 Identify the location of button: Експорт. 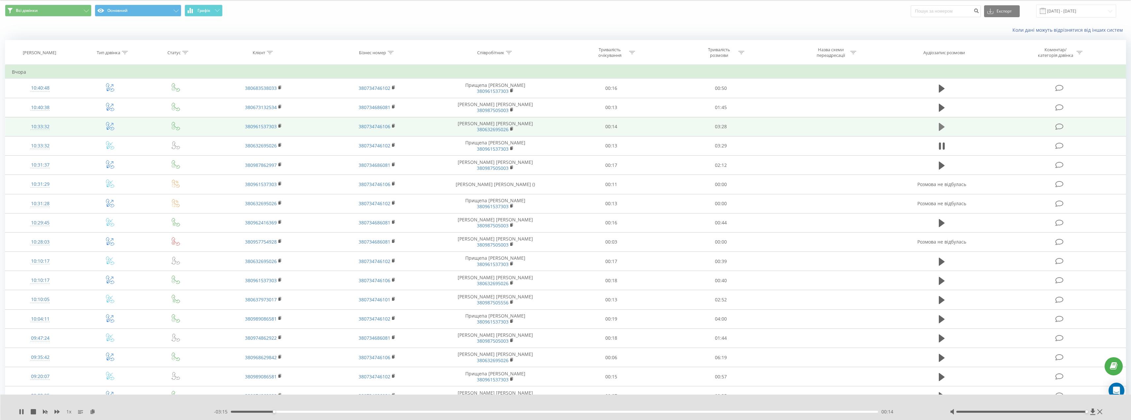
(1002, 11).